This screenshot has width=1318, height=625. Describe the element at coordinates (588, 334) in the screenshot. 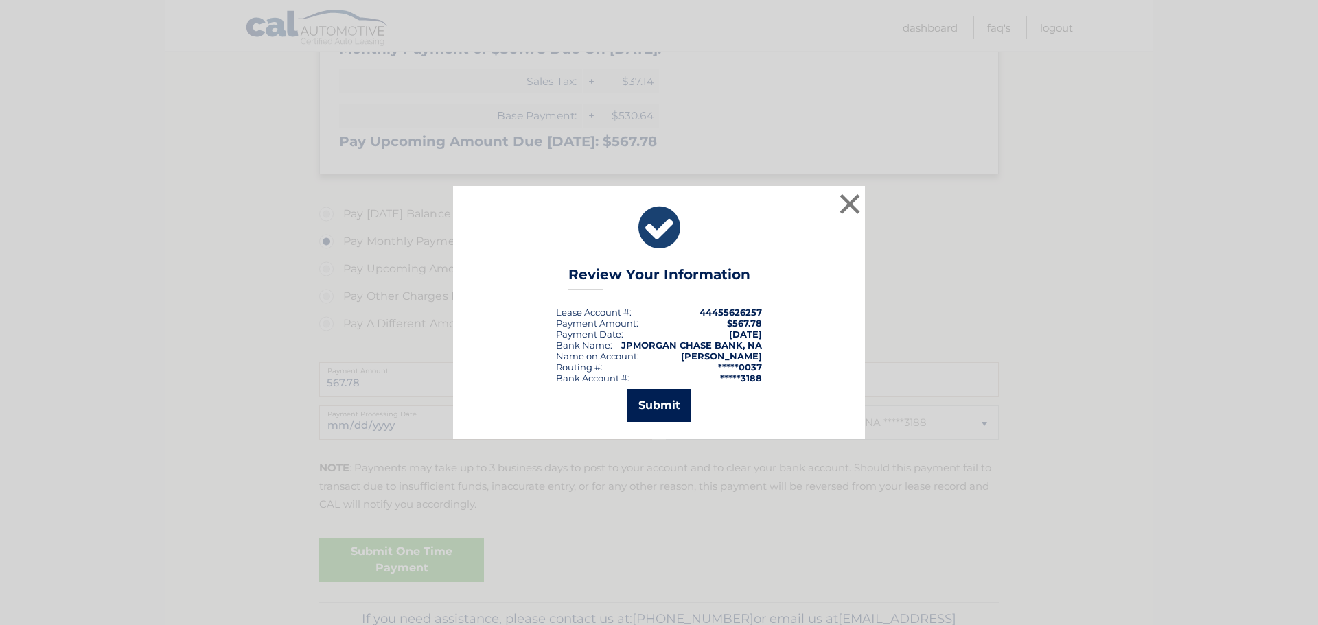

I see `span: Payment Date` at that location.